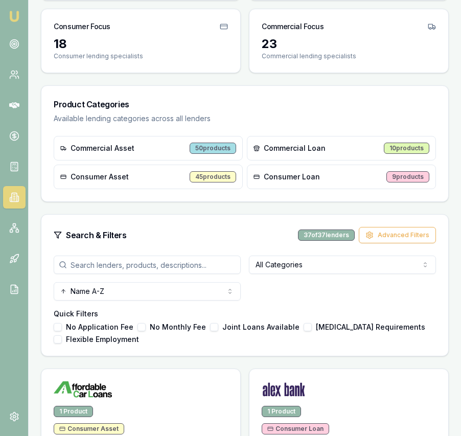 The width and height of the screenshot is (461, 436). What do you see at coordinates (348, 56) in the screenshot?
I see `p: Commercial lending specialists` at bounding box center [348, 56].